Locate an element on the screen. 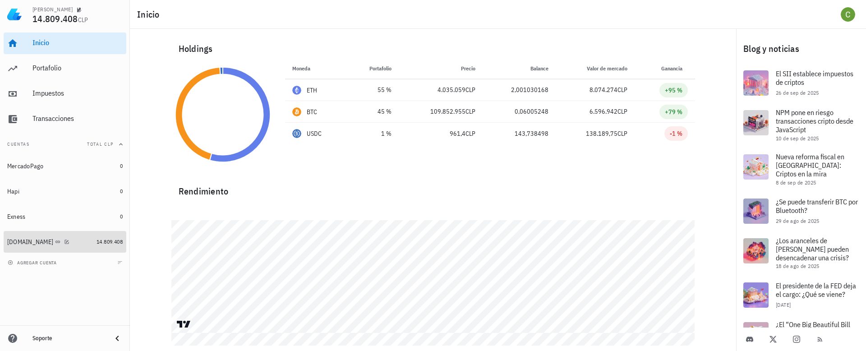 The height and width of the screenshot is (351, 866). div: 143,738498 is located at coordinates (519, 133).